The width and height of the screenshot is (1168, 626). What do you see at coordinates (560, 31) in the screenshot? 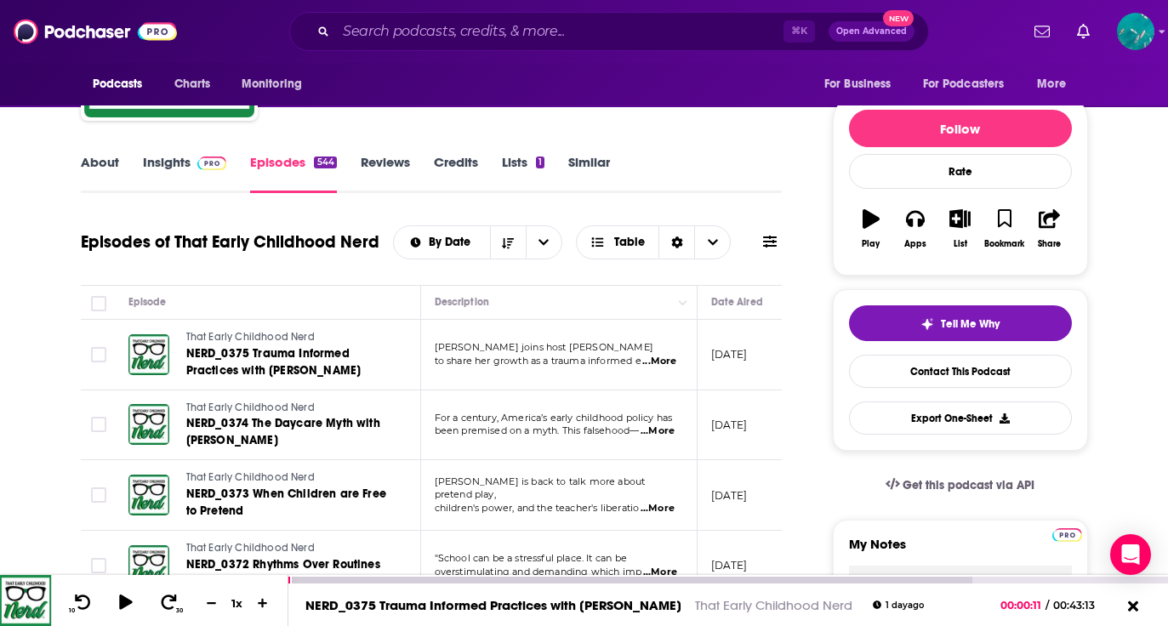
I see `input: Search podcasts, credits, & more...` at bounding box center [560, 31].